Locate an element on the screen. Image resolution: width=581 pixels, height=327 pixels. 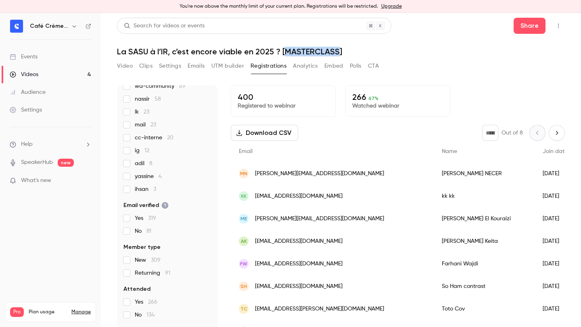
span: SH is located at coordinates (244, 287).